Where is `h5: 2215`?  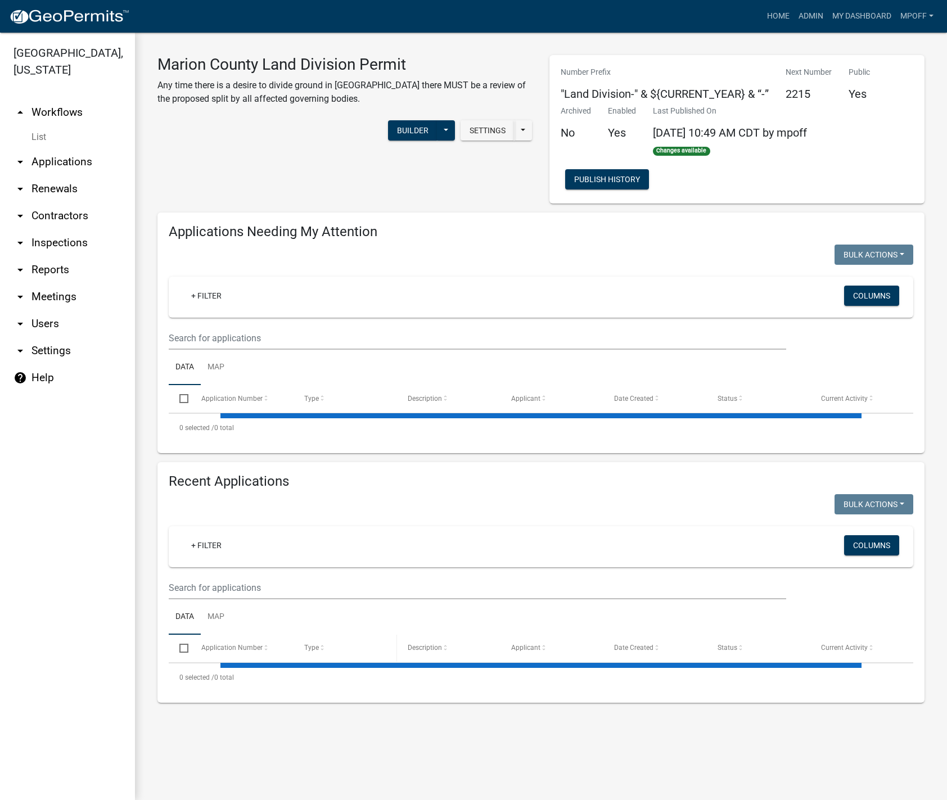 h5: 2215 is located at coordinates (809, 94).